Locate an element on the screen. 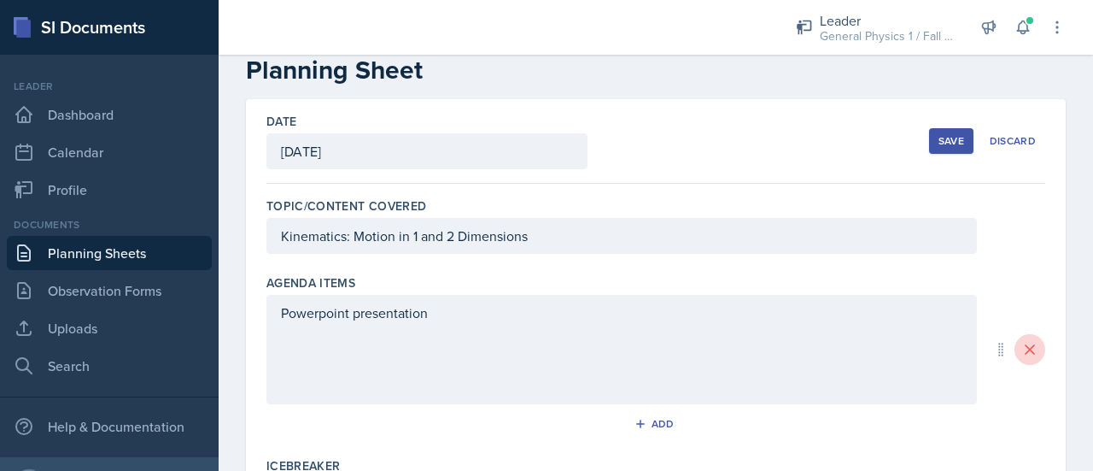 This screenshot has width=1093, height=471. button: Add is located at coordinates (656, 424).